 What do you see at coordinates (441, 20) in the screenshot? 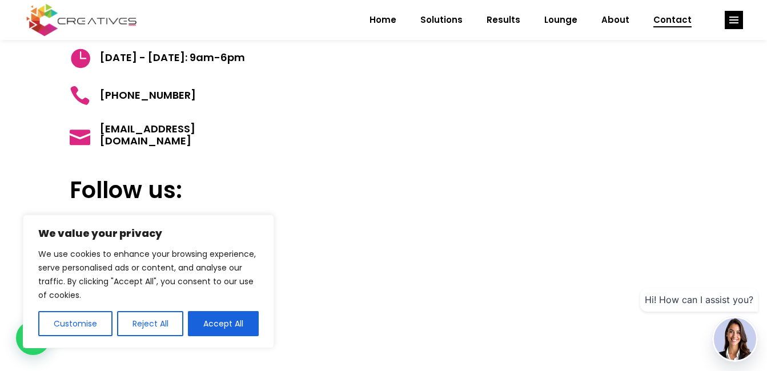
I see `a: Solutions` at bounding box center [441, 20].